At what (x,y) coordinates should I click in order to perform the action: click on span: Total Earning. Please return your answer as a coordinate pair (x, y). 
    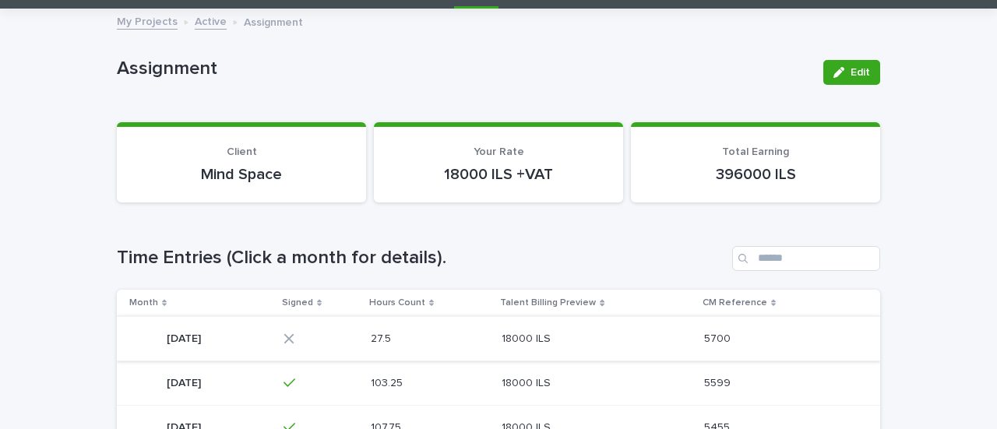
    Looking at the image, I should click on (755, 152).